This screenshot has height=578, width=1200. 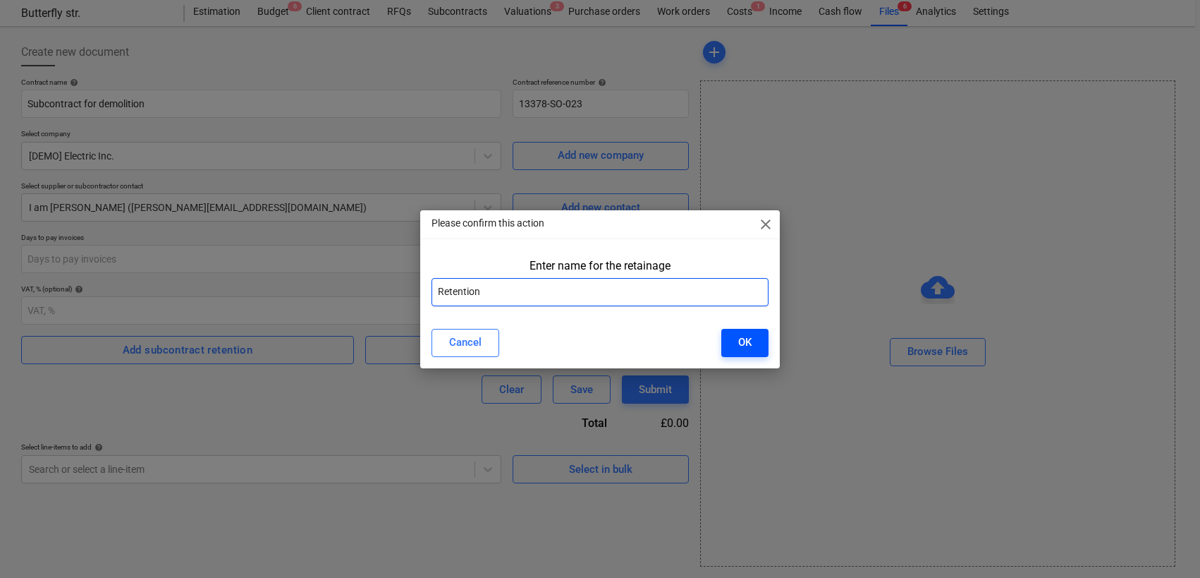 What do you see at coordinates (465, 343) in the screenshot?
I see `button: Cancel` at bounding box center [465, 343].